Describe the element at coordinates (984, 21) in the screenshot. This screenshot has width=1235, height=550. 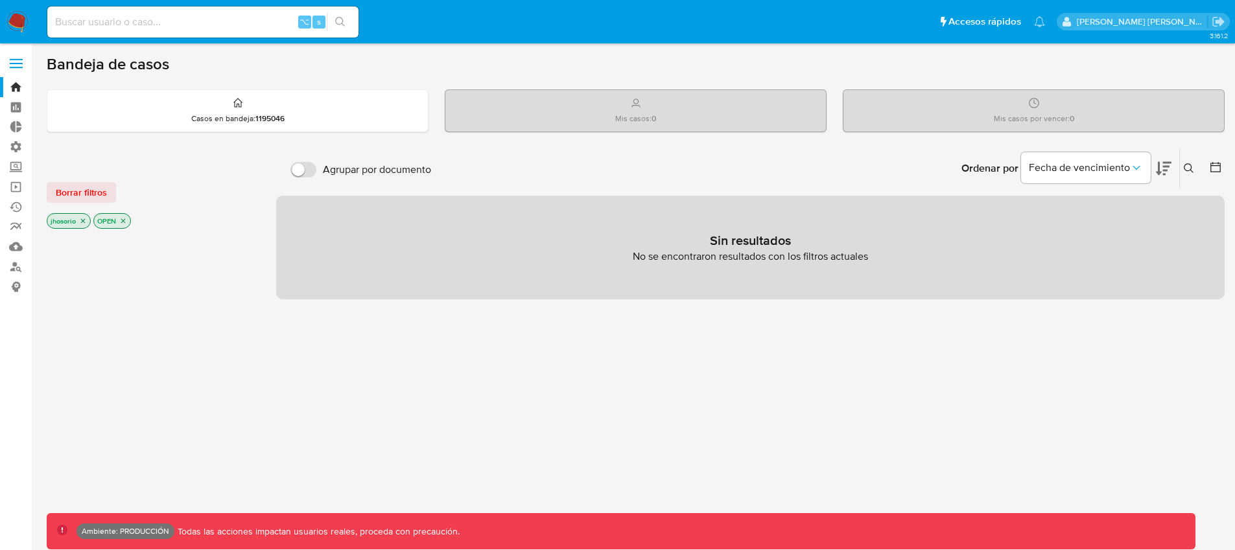
I see `span: Accesos rápidos` at that location.